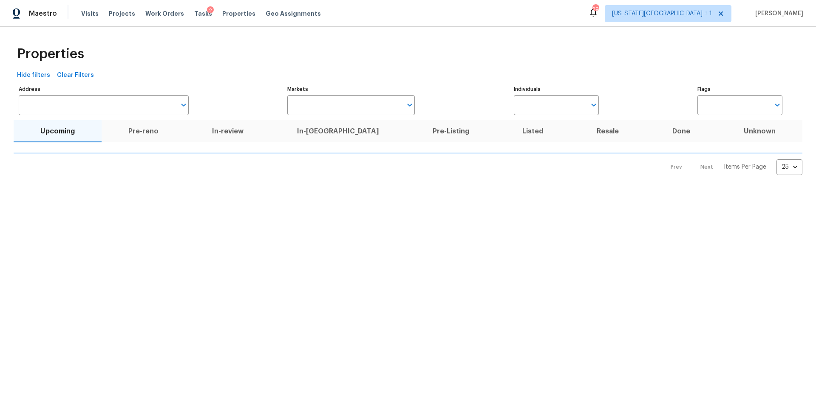  What do you see at coordinates (533, 131) in the screenshot?
I see `span: Listed` at bounding box center [533, 131].